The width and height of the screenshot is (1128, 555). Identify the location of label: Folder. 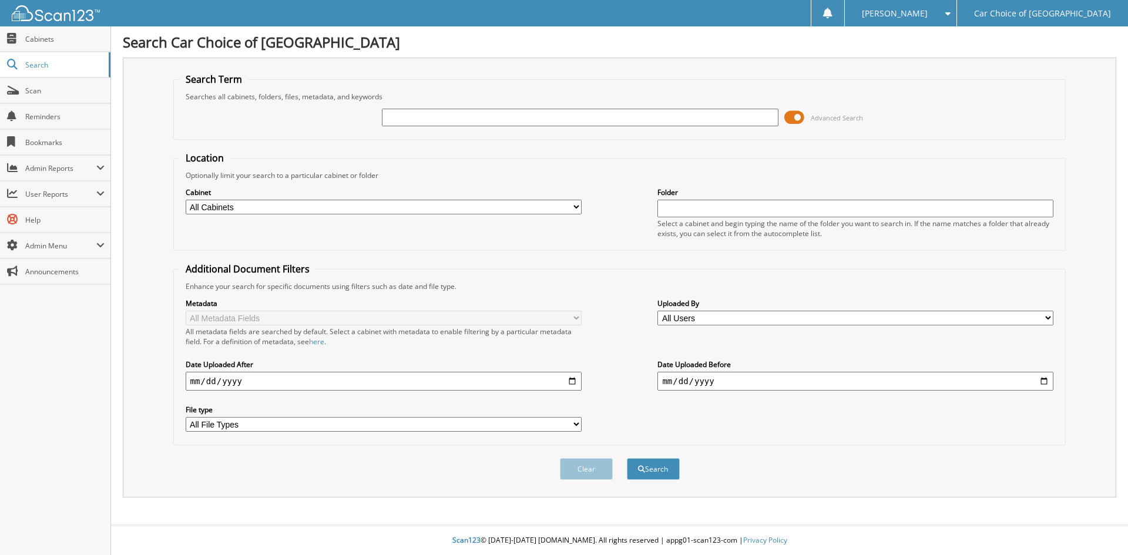
(855, 192).